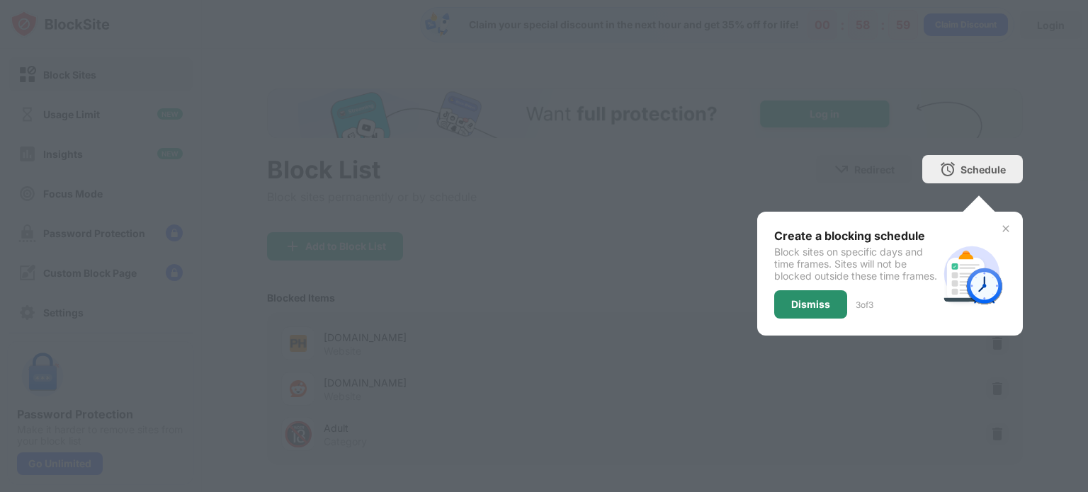 This screenshot has height=492, width=1088. Describe the element at coordinates (864, 305) in the screenshot. I see `div: 3 of 3` at that location.